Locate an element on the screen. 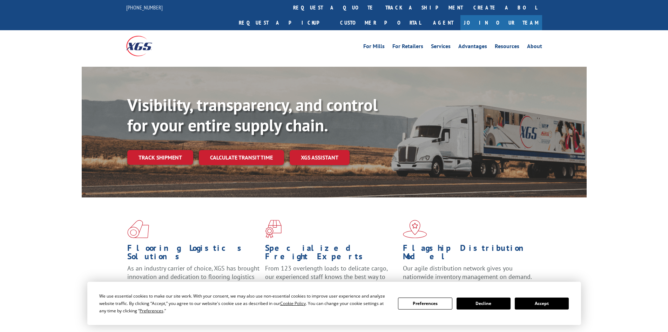 This screenshot has height=332, width=668. div: Cookie Consent Prompt is located at coordinates (334, 303).